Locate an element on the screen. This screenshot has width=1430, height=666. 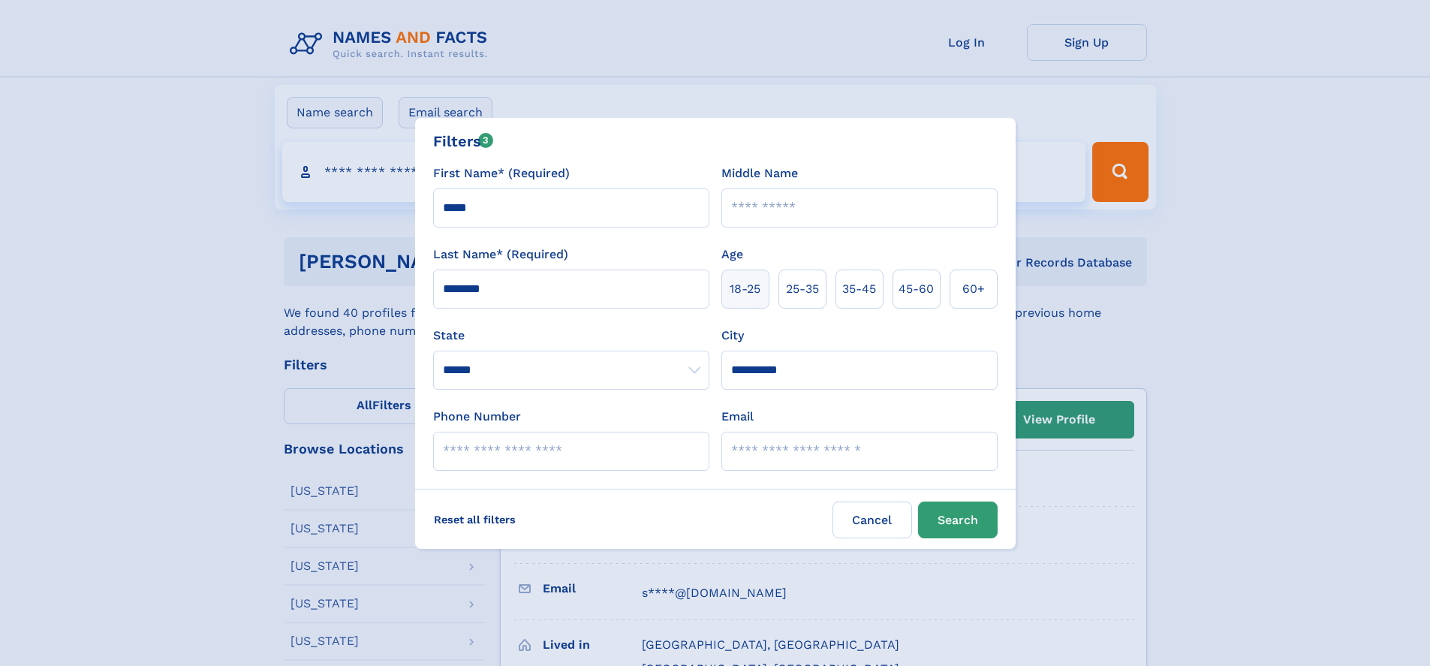
label: First Name* (Required) is located at coordinates (501, 173).